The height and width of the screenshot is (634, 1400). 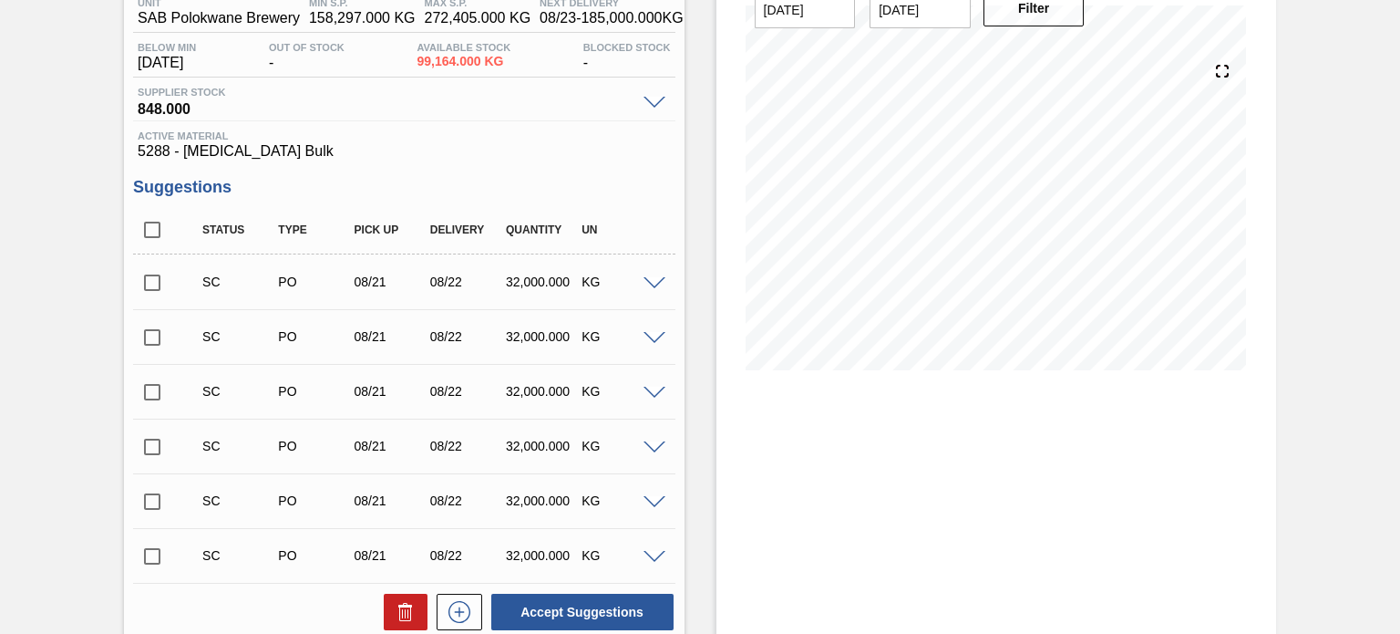 What do you see at coordinates (463, 61) in the screenshot?
I see `span: 99,164.000 KG` at bounding box center [463, 61].